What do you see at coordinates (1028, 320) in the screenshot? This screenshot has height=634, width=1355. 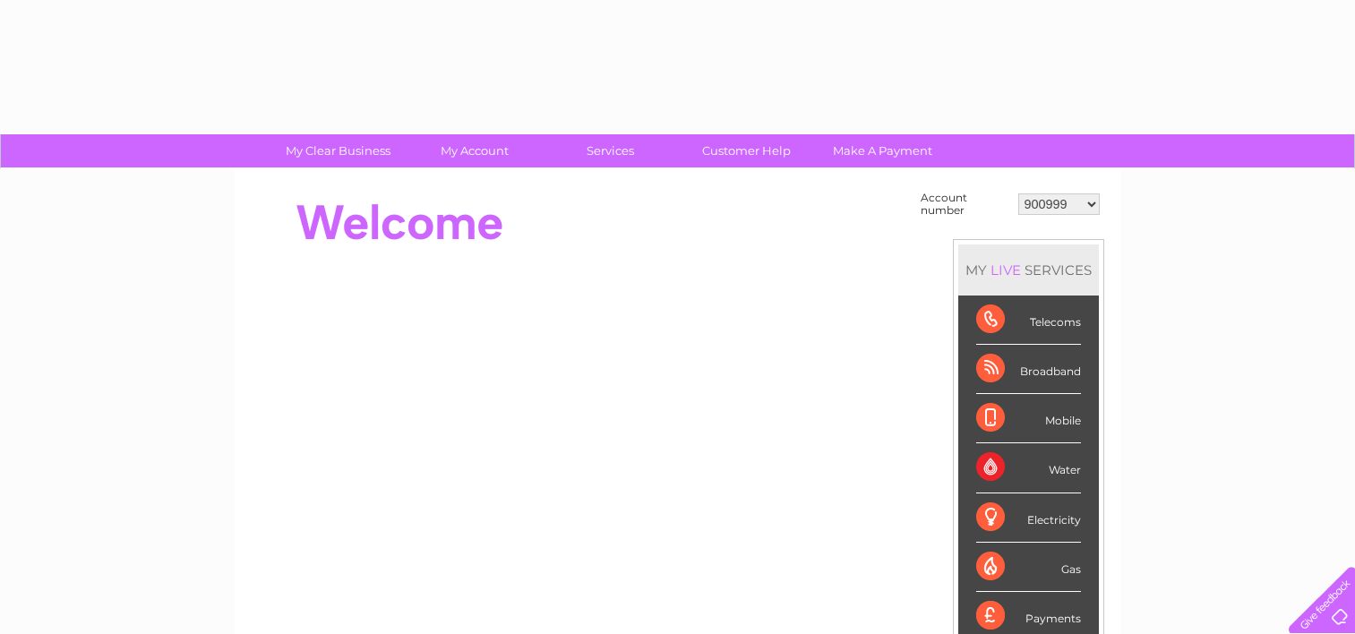 I see `div: Telecoms` at bounding box center [1028, 320].